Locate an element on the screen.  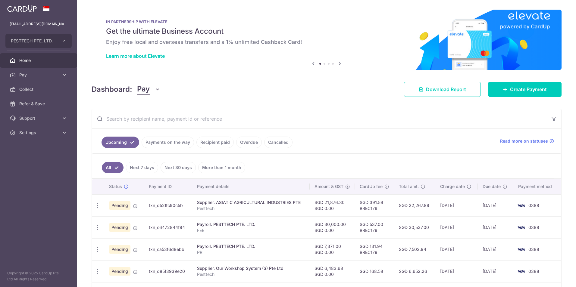
td: SGD 6,483.68 SGD 0.00 is located at coordinates (332, 271).